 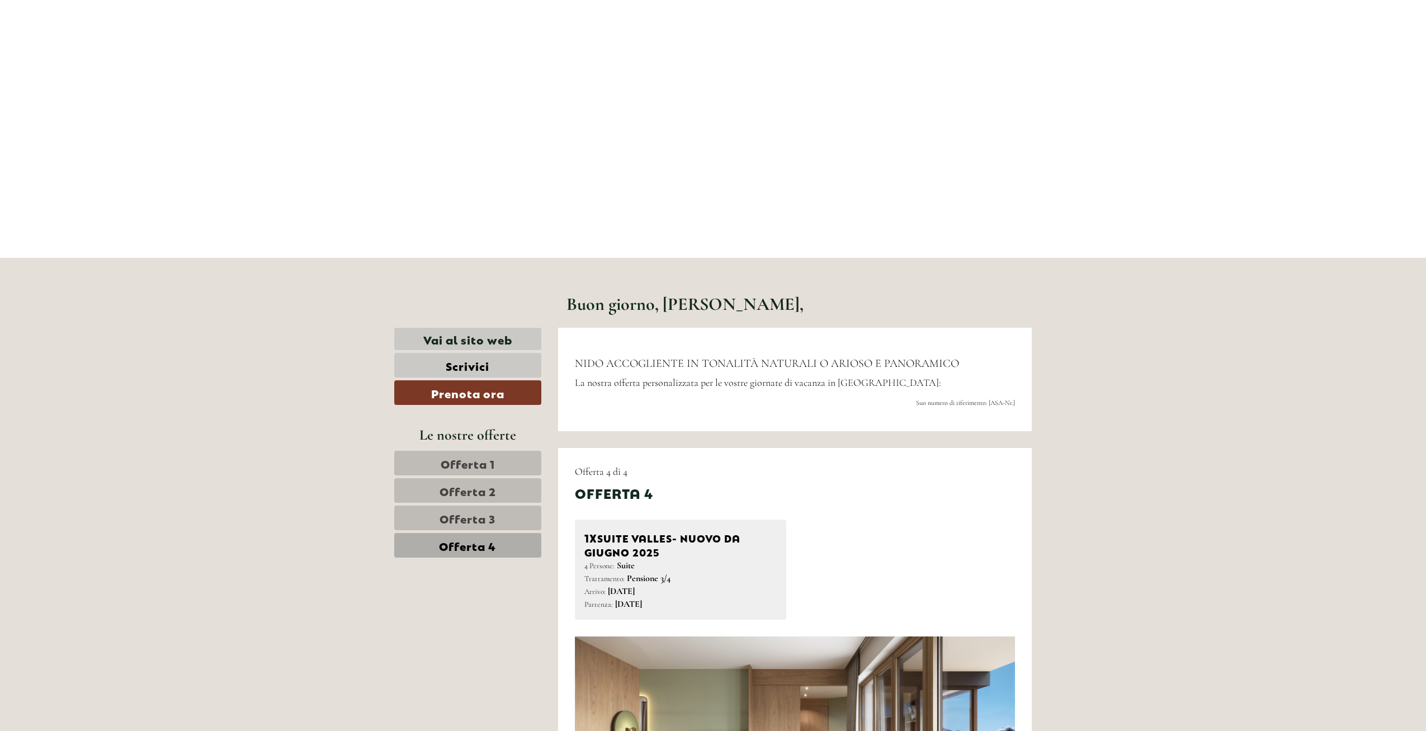 I want to click on span: Offerta 4, so click(x=467, y=545).